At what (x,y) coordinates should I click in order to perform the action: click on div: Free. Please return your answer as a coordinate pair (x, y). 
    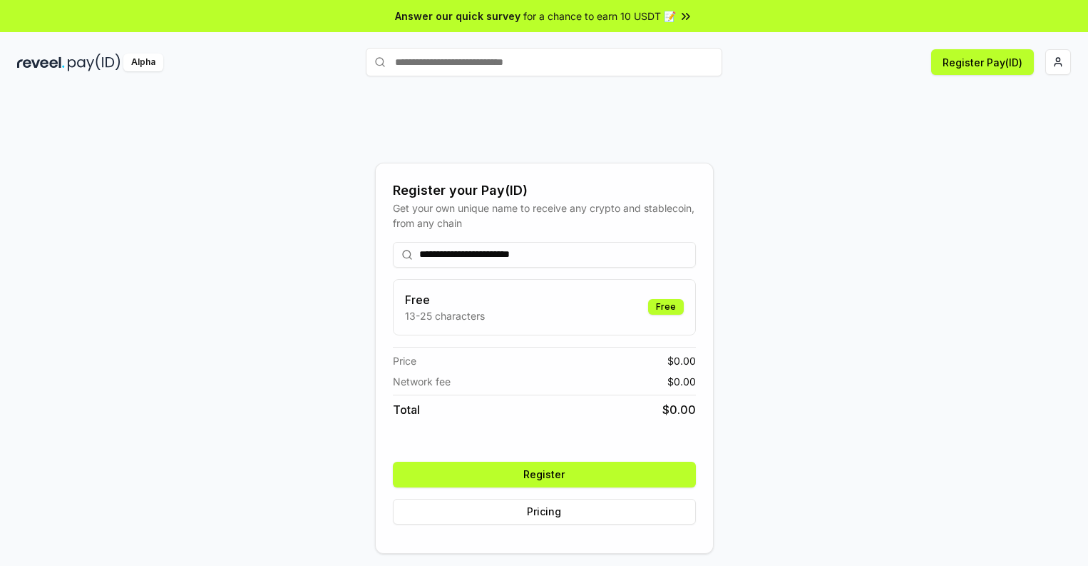
    Looking at the image, I should click on (666, 307).